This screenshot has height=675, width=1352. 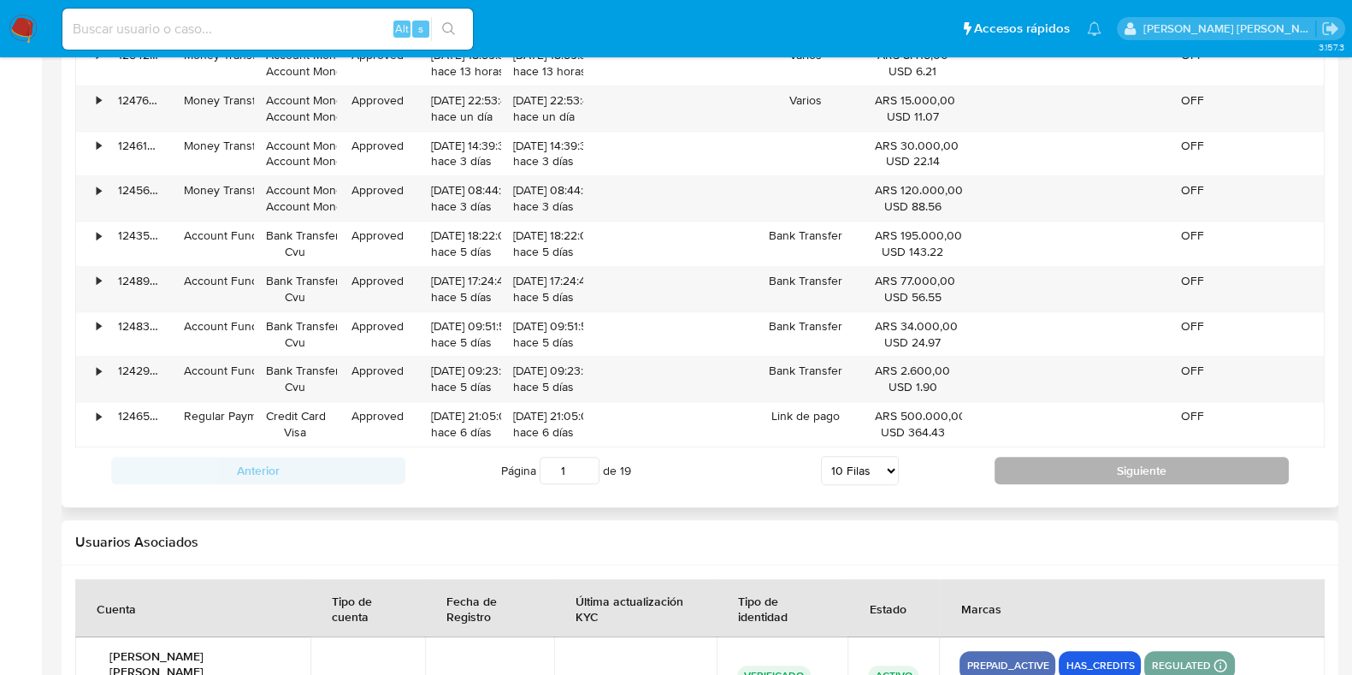 What do you see at coordinates (448, 29) in the screenshot?
I see `button: search-icon` at bounding box center [448, 29].